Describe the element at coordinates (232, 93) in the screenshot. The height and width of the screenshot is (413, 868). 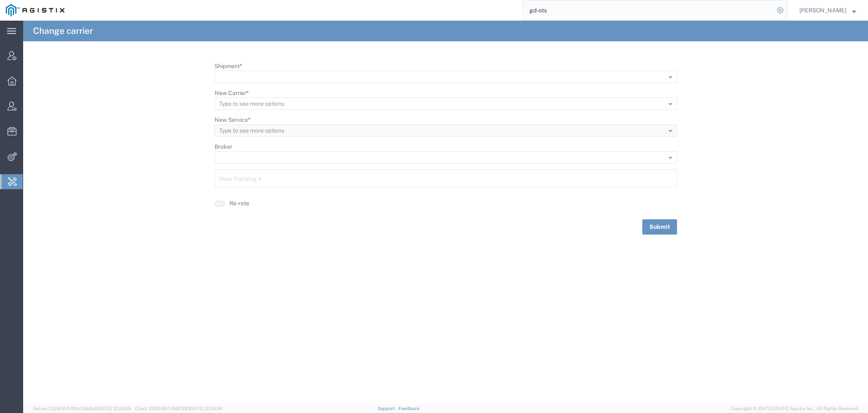
I see `label: New Carrier` at that location.